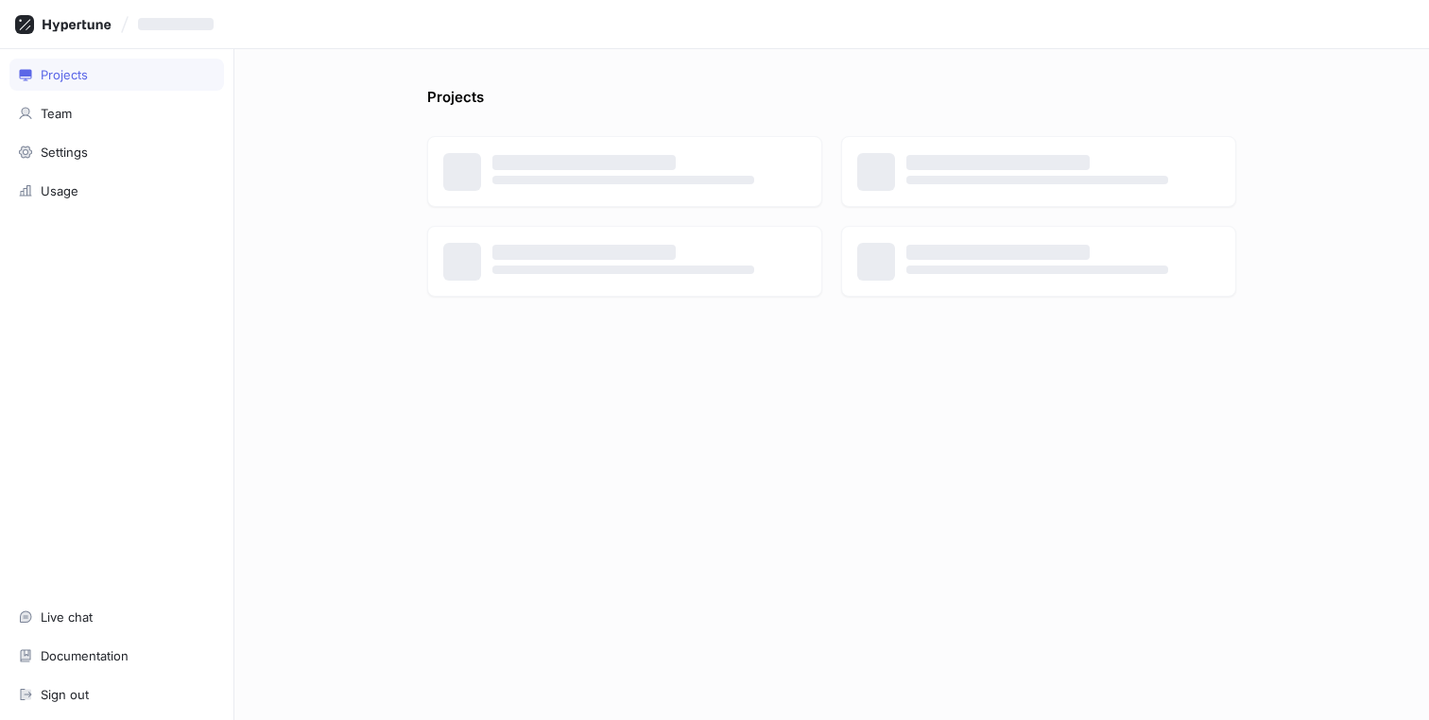  I want to click on a: Usage, so click(116, 191).